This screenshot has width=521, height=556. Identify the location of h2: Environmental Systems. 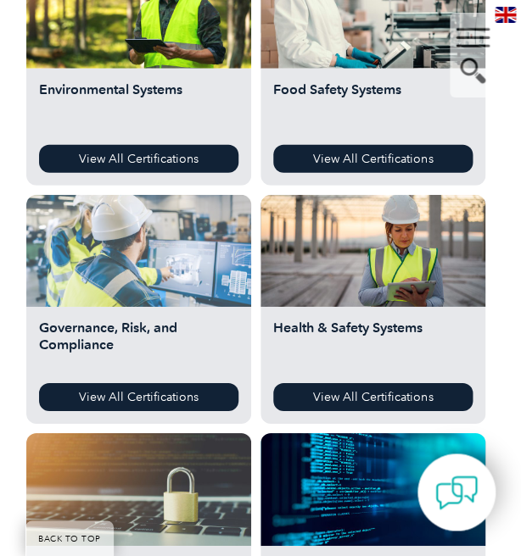
(138, 107).